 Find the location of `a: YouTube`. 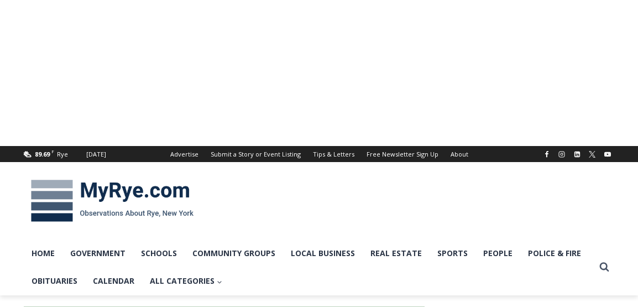

a: YouTube is located at coordinates (608, 154).